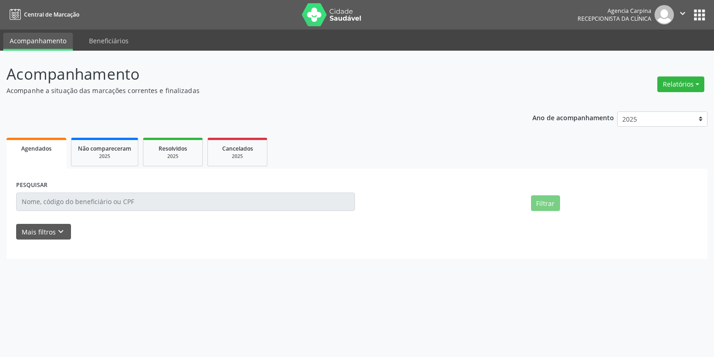 The image size is (714, 357). What do you see at coordinates (681, 84) in the screenshot?
I see `button: Relatórios` at bounding box center [681, 84].